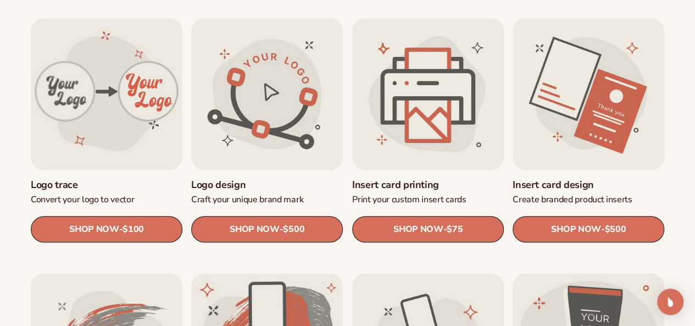  What do you see at coordinates (428, 229) in the screenshot?
I see `a: SHOP NOW- $75` at bounding box center [428, 229].